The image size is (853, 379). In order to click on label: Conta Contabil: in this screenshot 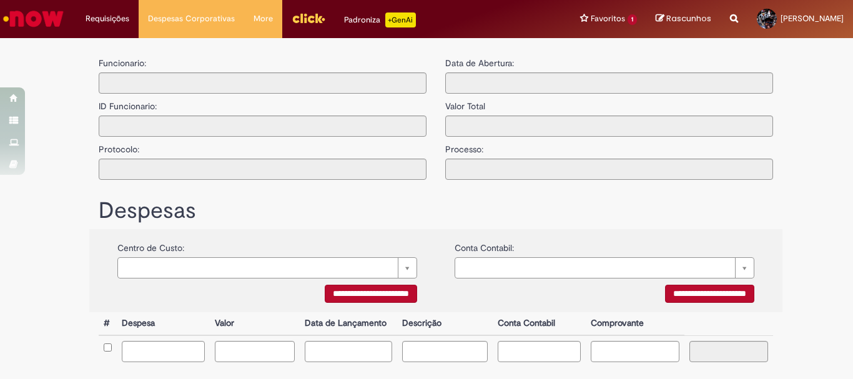, I will do `click(484, 245)`.